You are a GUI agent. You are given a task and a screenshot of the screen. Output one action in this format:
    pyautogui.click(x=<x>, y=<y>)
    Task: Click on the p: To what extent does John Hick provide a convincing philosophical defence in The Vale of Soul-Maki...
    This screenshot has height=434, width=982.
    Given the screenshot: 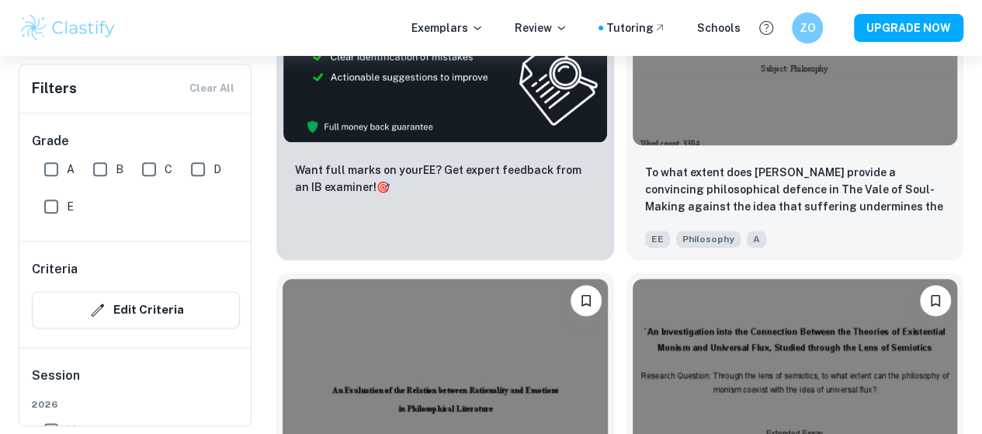 What is the action you would take?
    pyautogui.click(x=795, y=190)
    